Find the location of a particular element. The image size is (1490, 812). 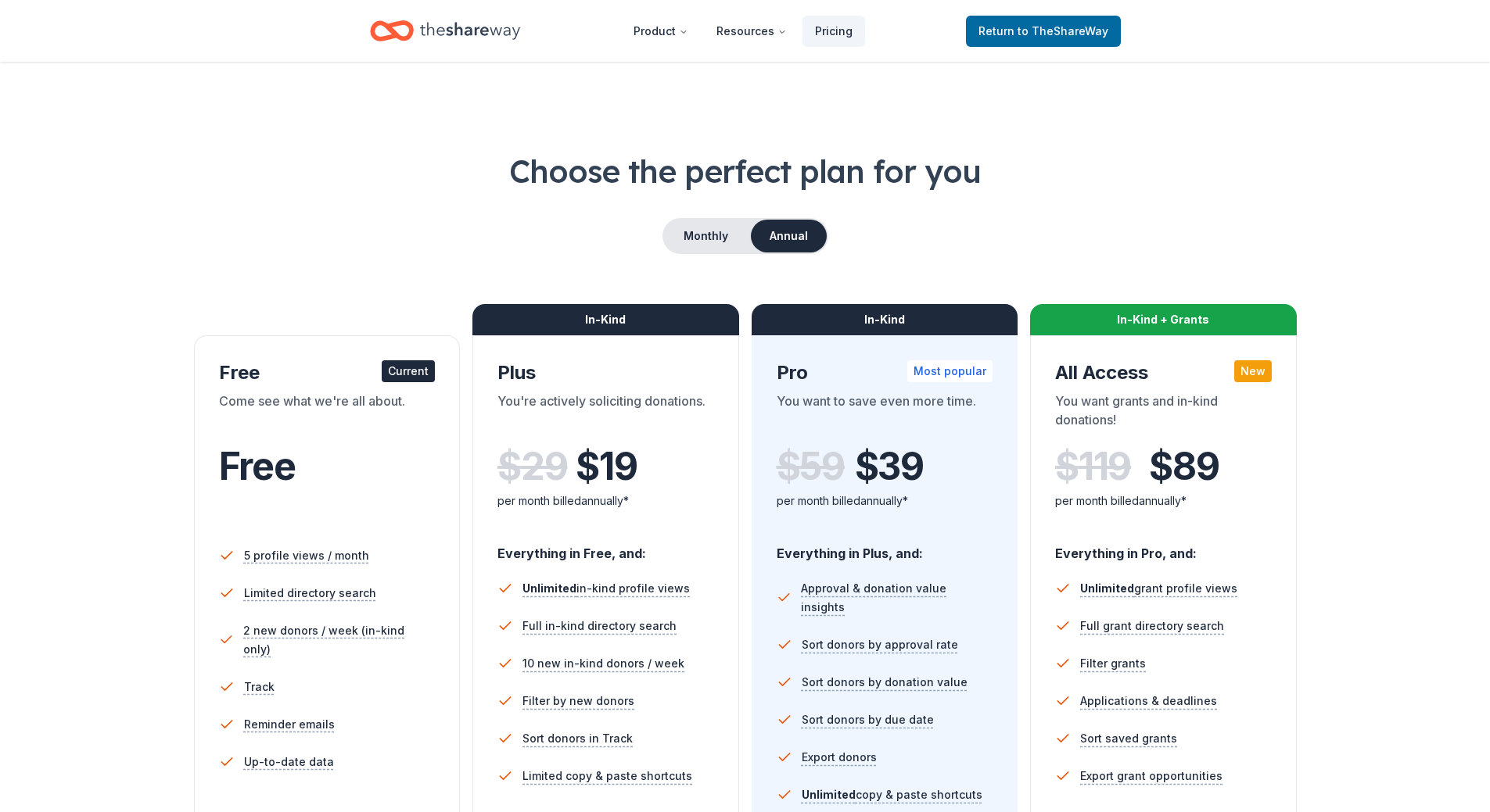

span: to TheShareWay is located at coordinates (1062, 31).